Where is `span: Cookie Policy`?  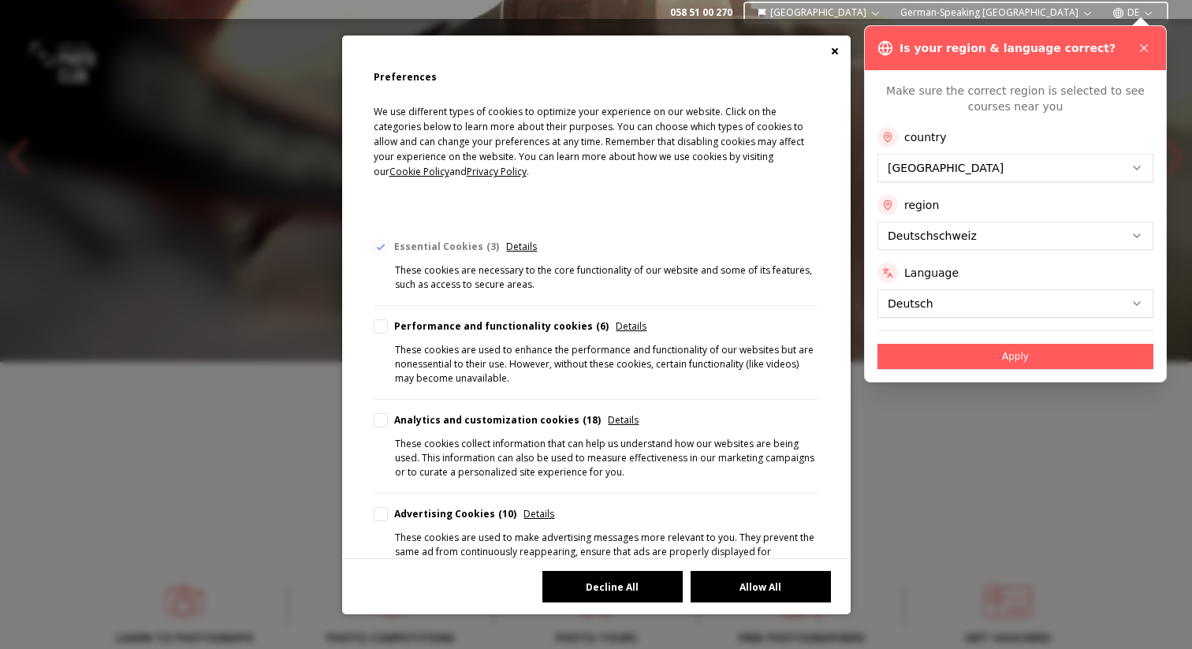
span: Cookie Policy is located at coordinates (420, 171).